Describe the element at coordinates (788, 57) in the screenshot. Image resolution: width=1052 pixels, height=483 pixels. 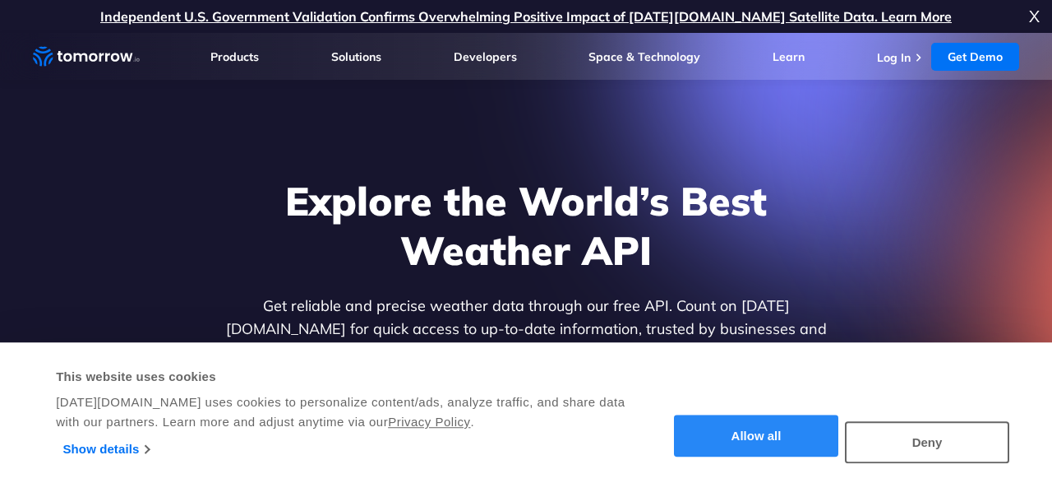
I see `a: Learn` at that location.